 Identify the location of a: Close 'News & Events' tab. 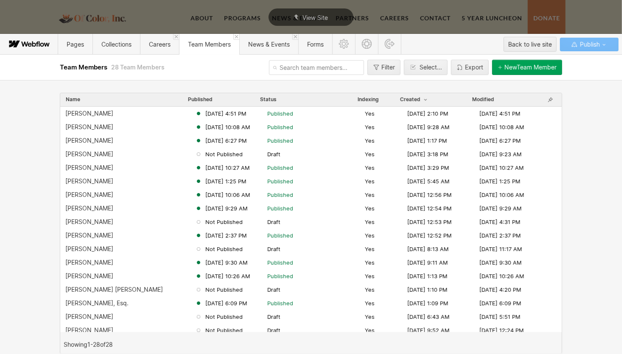
(295, 37).